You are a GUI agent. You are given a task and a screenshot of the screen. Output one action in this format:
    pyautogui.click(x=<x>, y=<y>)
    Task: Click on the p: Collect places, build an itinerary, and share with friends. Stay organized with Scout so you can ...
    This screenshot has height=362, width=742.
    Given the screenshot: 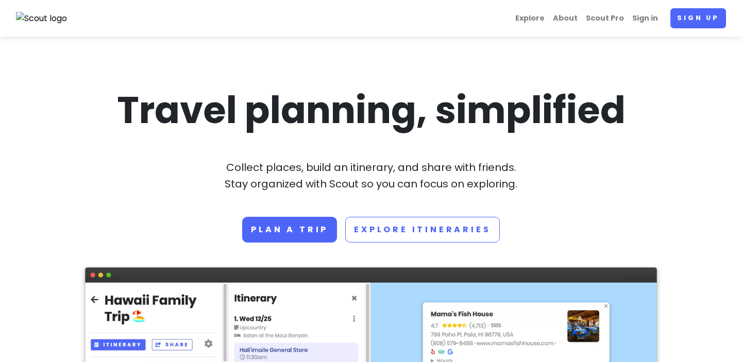 What is the action you would take?
    pyautogui.click(x=371, y=176)
    